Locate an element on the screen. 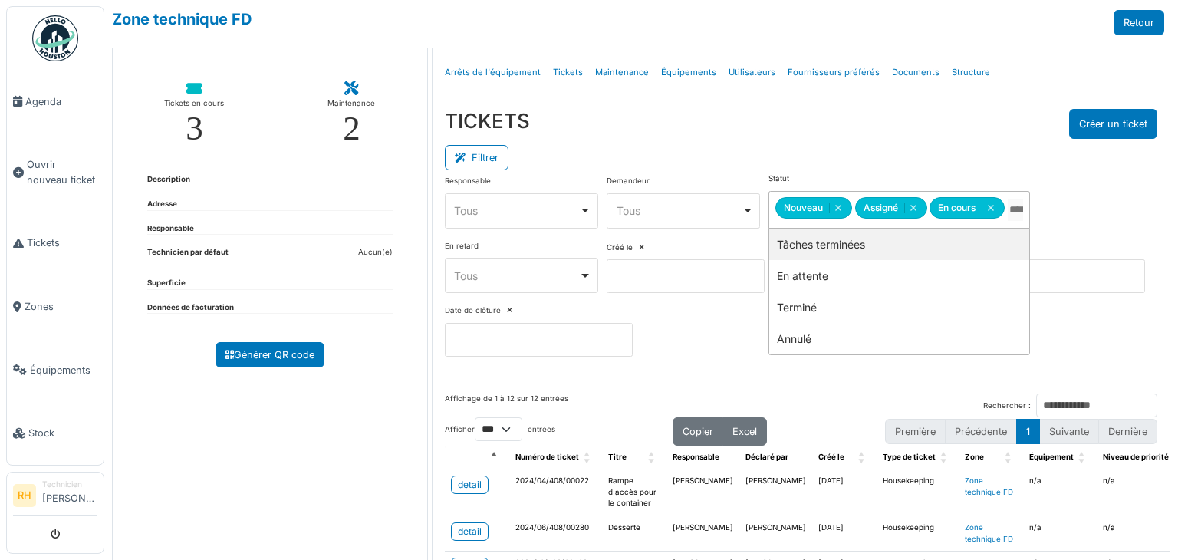  label: Date de clôture is located at coordinates (472, 311).